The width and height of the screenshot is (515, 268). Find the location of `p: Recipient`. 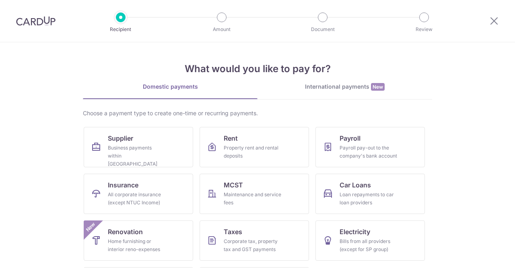

p: Recipient is located at coordinates (121, 29).